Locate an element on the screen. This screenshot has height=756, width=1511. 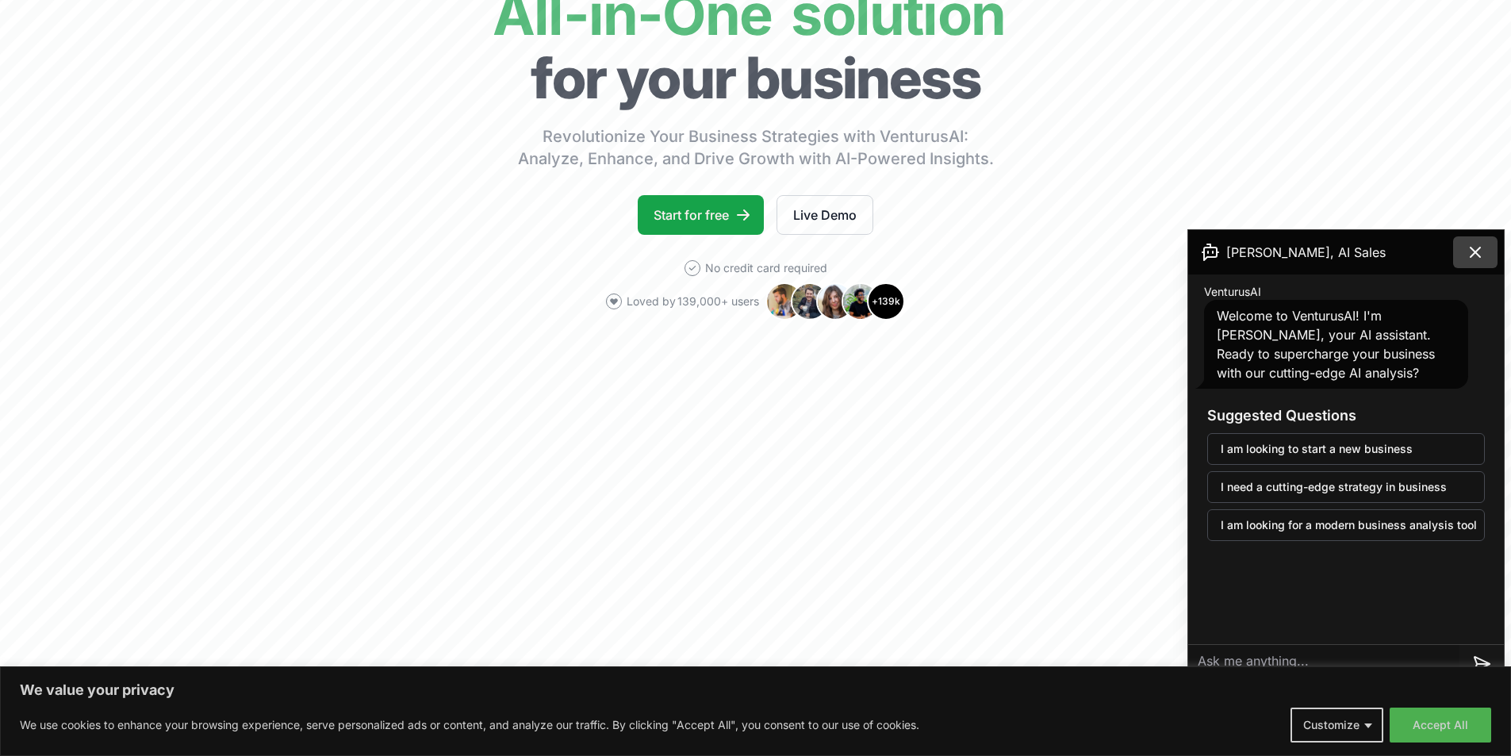
h3: Suggested Questions is located at coordinates (1346, 416).